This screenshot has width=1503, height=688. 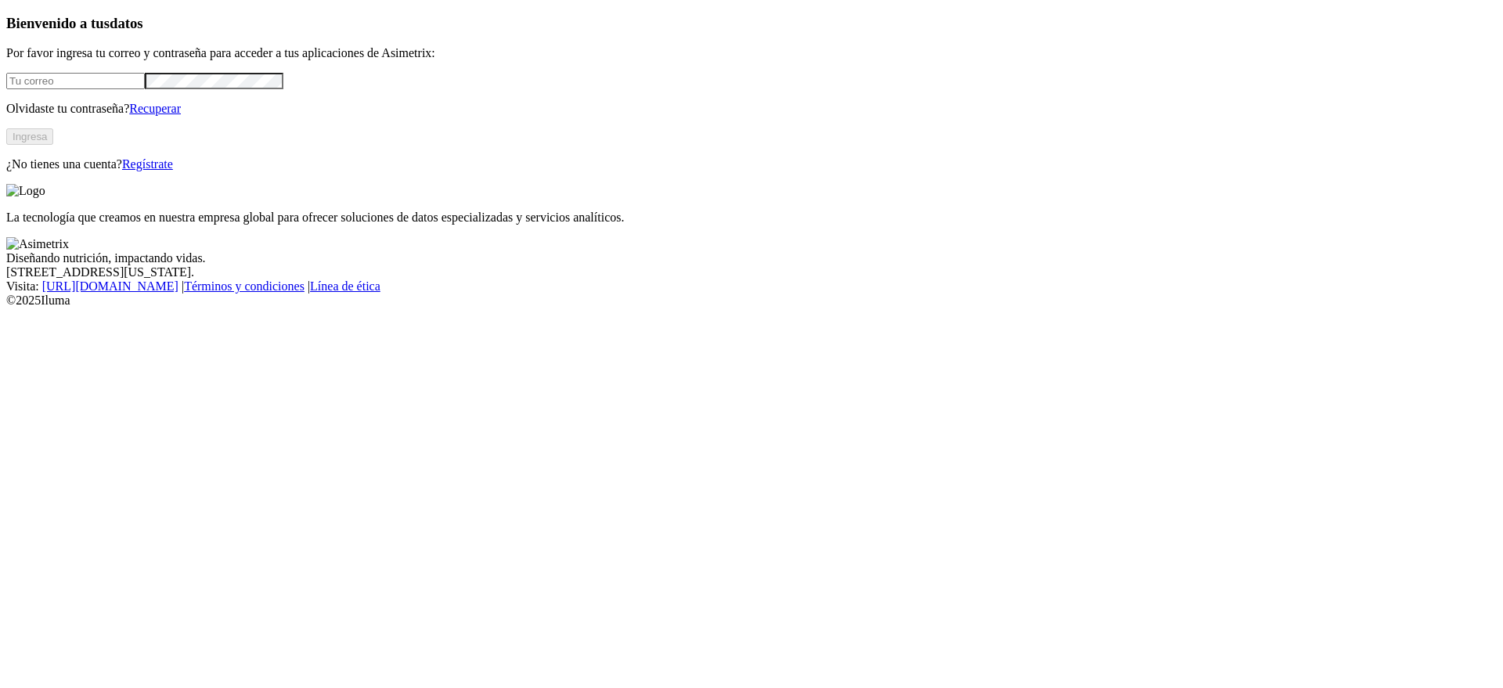 What do you see at coordinates (75, 81) in the screenshot?
I see `input: Tu correo` at bounding box center [75, 81].